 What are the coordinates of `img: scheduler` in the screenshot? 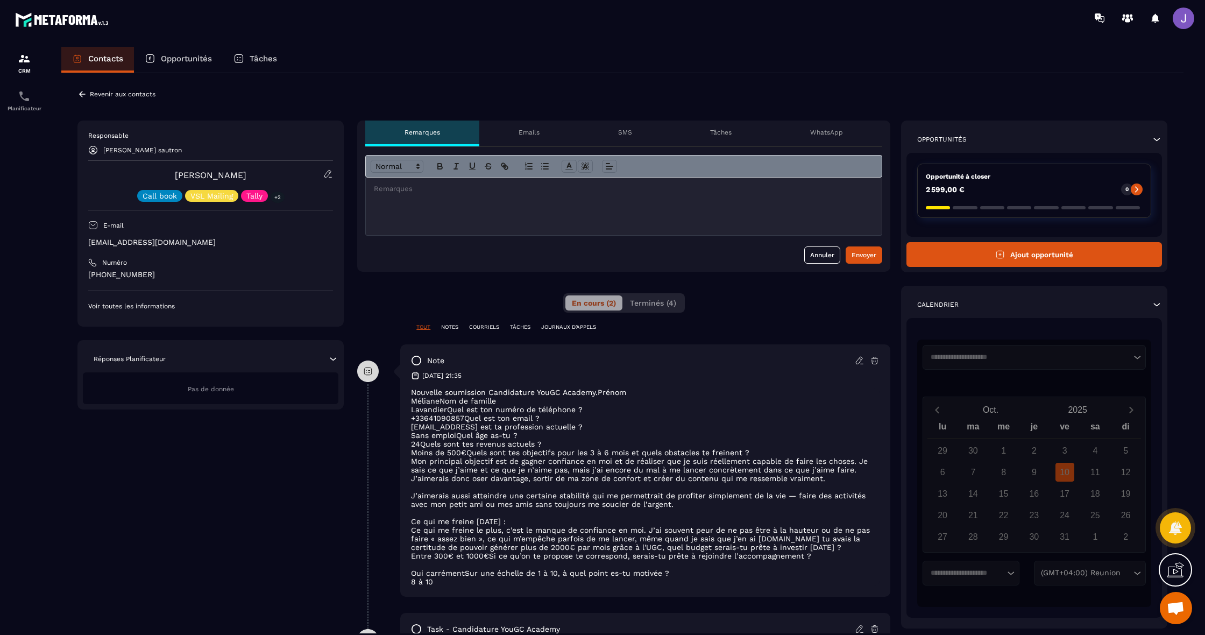 It's located at (24, 96).